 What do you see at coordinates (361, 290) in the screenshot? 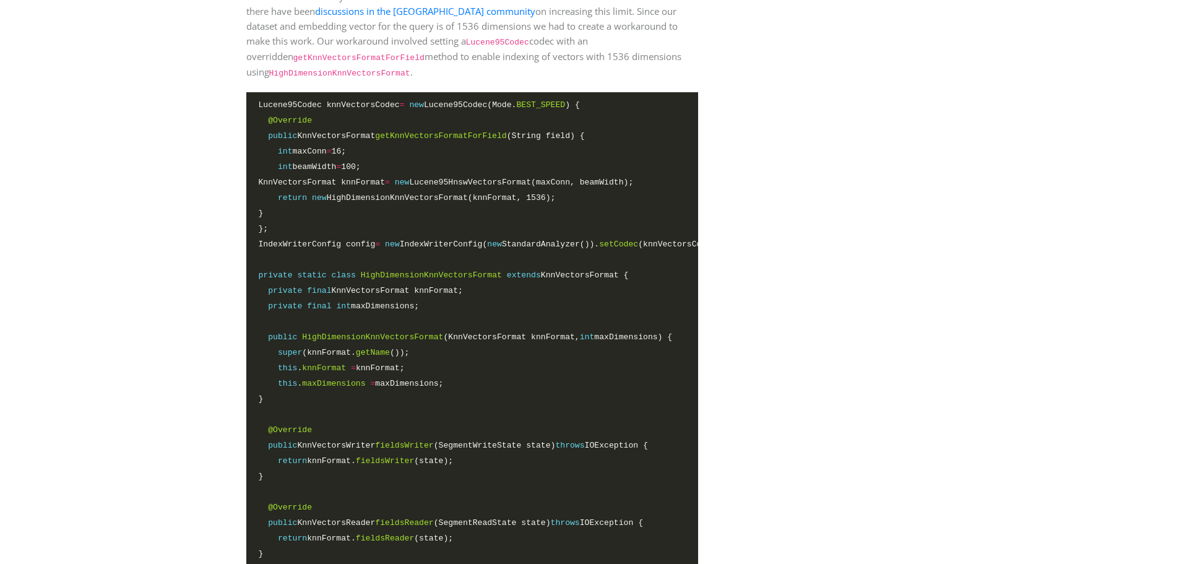
I see `span: KnnVectorsFormat knnFormat;` at bounding box center [361, 290].